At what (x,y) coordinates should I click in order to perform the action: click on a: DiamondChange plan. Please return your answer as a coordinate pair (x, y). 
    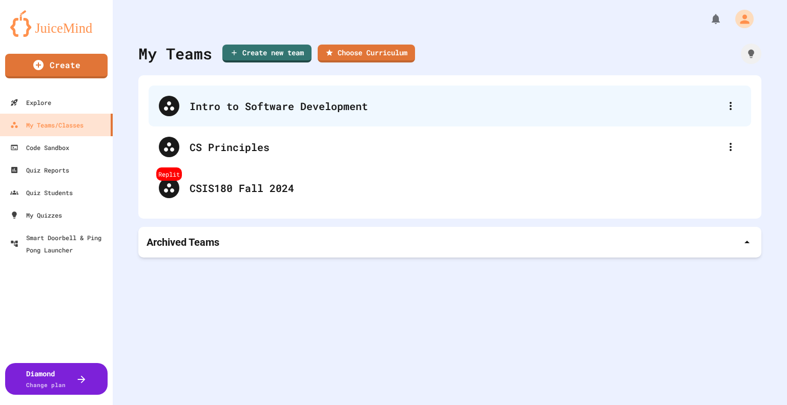
    Looking at the image, I should click on (56, 379).